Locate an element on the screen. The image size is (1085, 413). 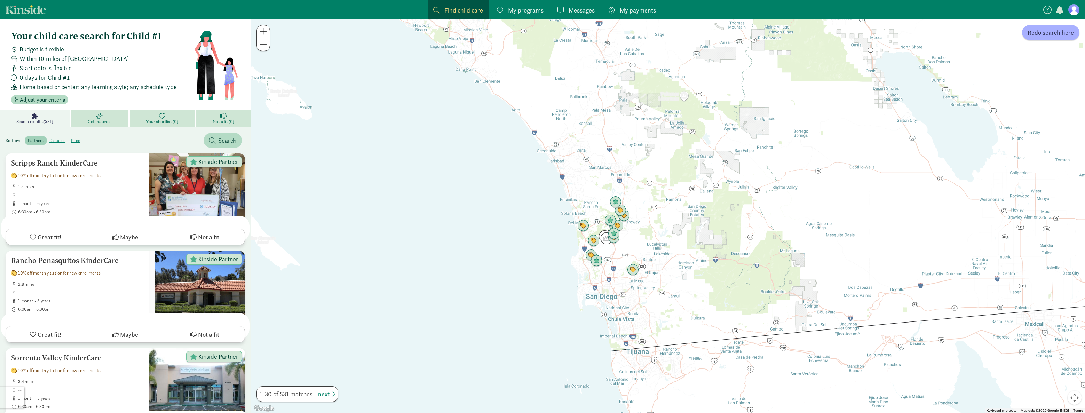
button: Redo search here is located at coordinates (1051, 32).